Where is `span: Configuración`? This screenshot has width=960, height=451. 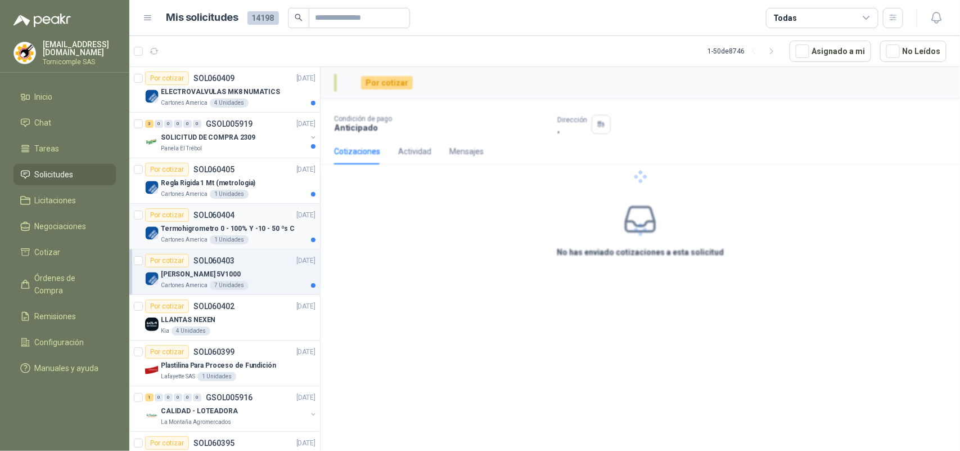 span: Configuración is located at coordinates (60, 342).